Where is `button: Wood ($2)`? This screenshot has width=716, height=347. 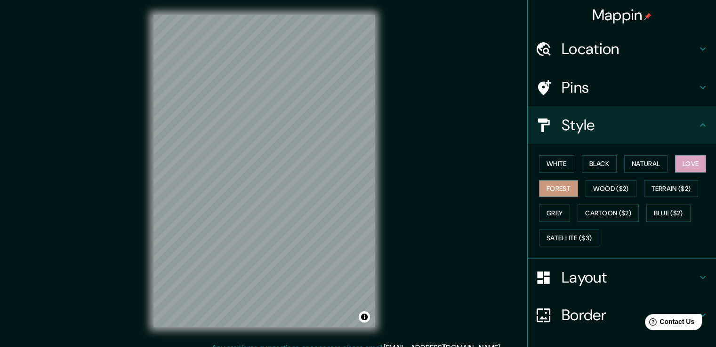
button: Wood ($2) is located at coordinates (611, 189).